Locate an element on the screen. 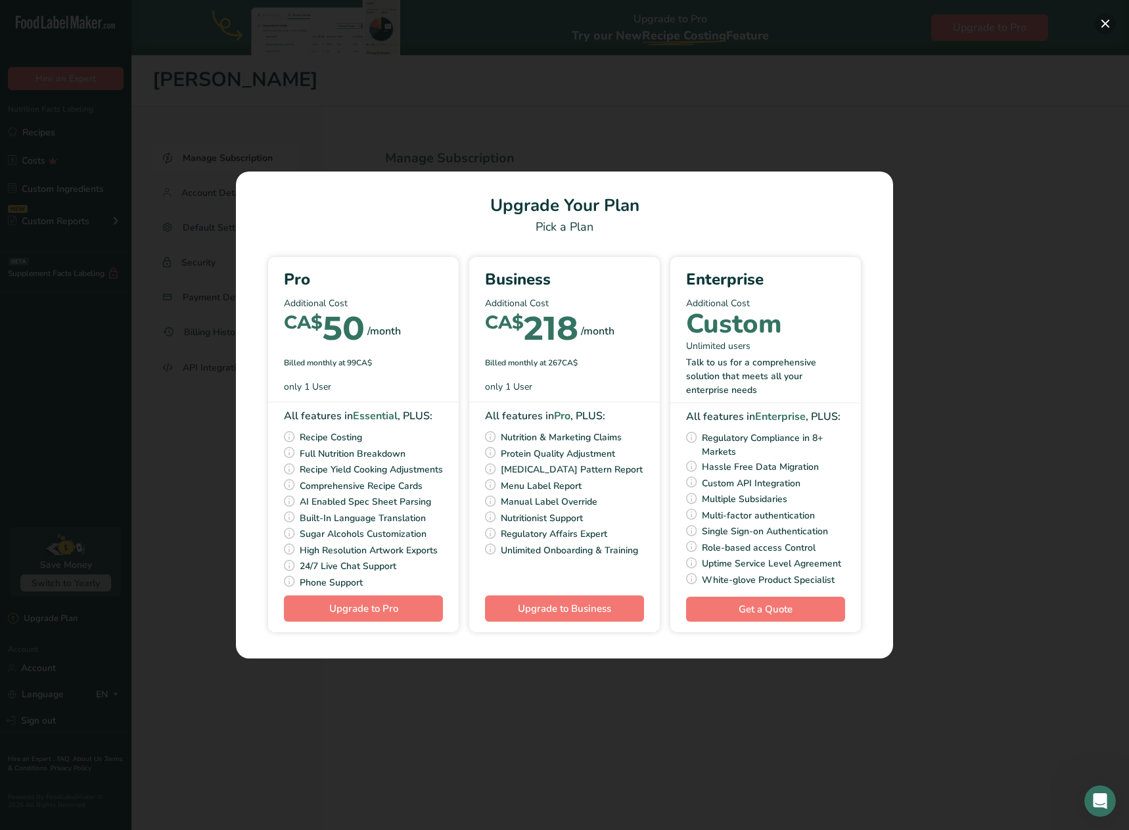 The height and width of the screenshot is (830, 1129). span: Recipe Yield Cooking Adjustments is located at coordinates (371, 469).